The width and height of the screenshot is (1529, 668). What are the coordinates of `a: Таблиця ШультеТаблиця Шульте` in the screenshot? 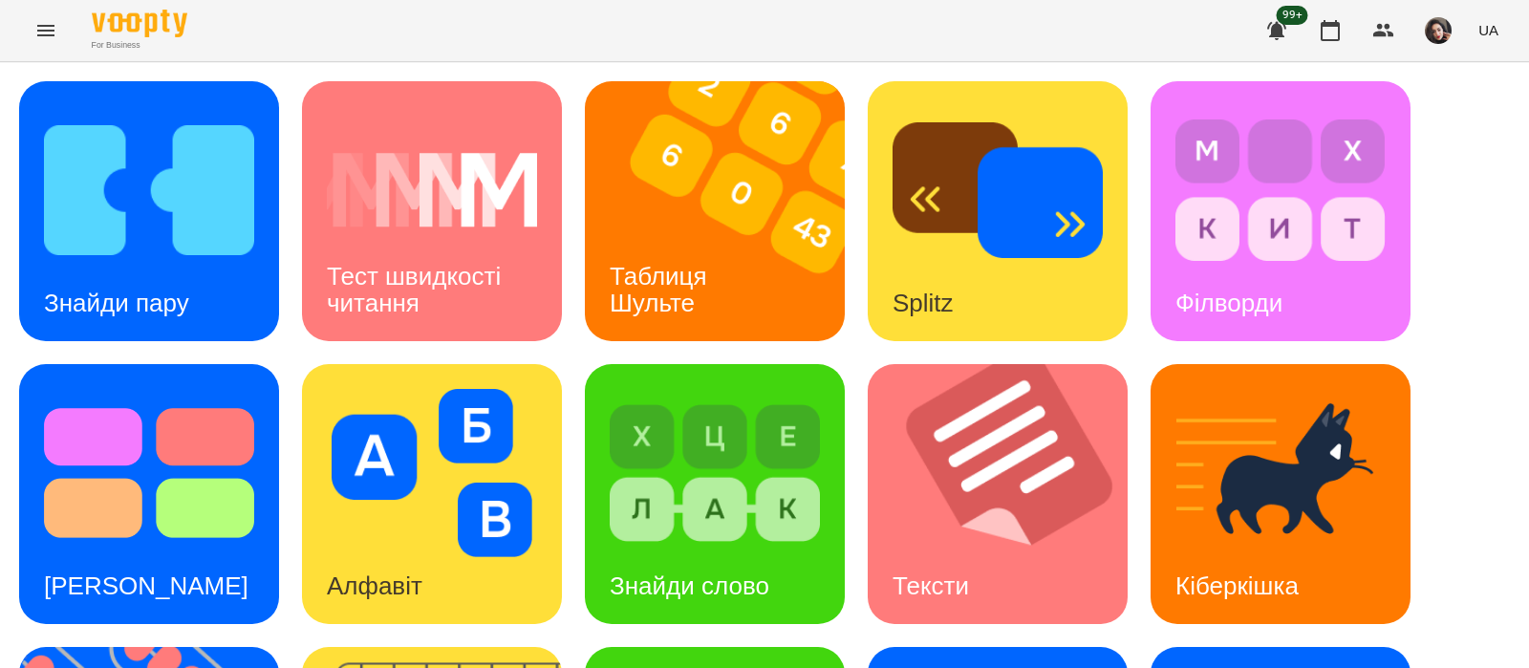 It's located at (715, 211).